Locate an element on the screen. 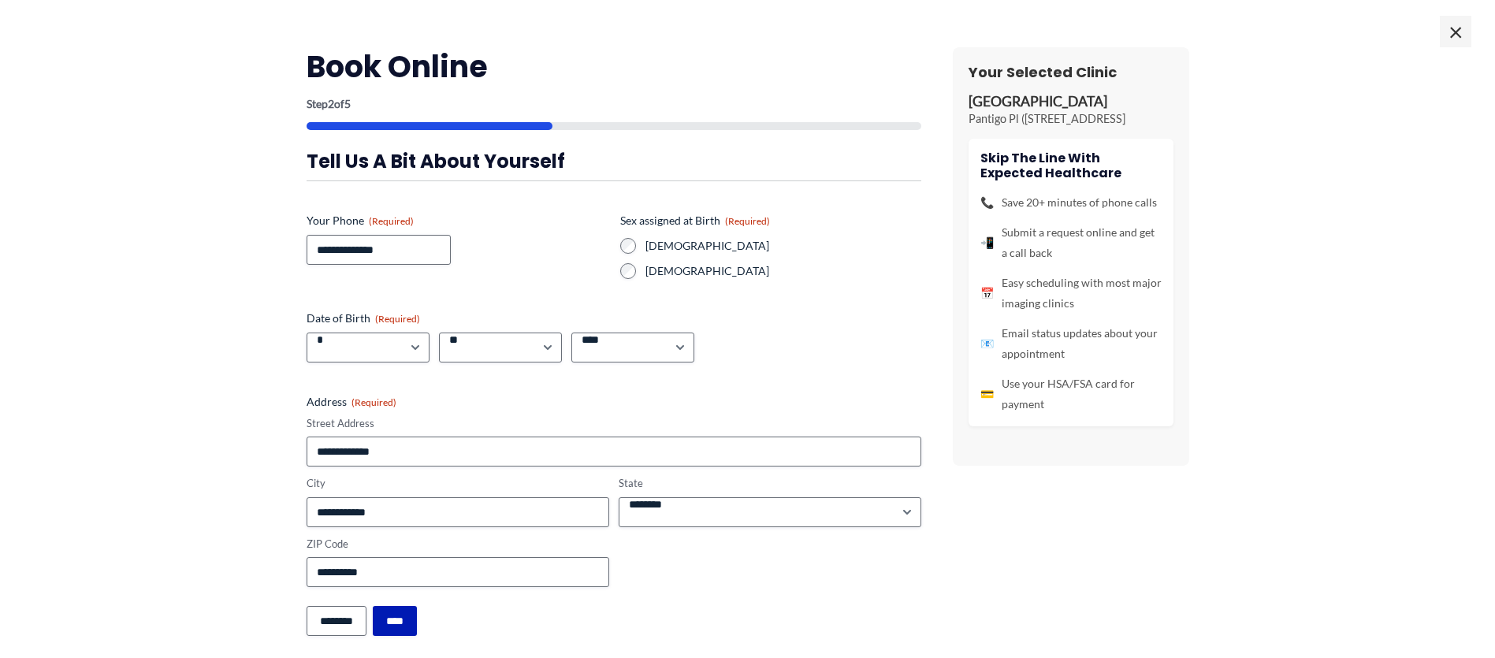  li: Email status updates about your appointment is located at coordinates (1071, 344).